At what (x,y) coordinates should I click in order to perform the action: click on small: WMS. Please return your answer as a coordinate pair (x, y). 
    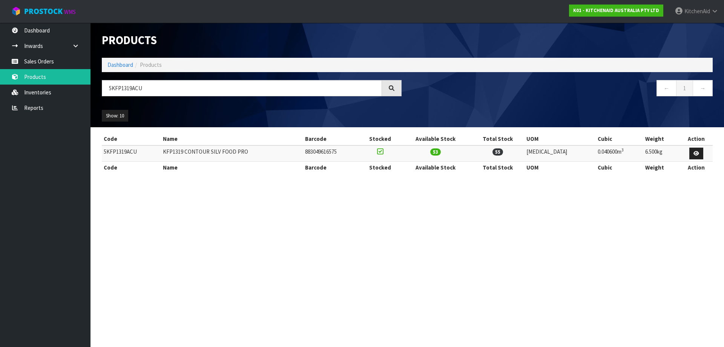
    Looking at the image, I should click on (70, 12).